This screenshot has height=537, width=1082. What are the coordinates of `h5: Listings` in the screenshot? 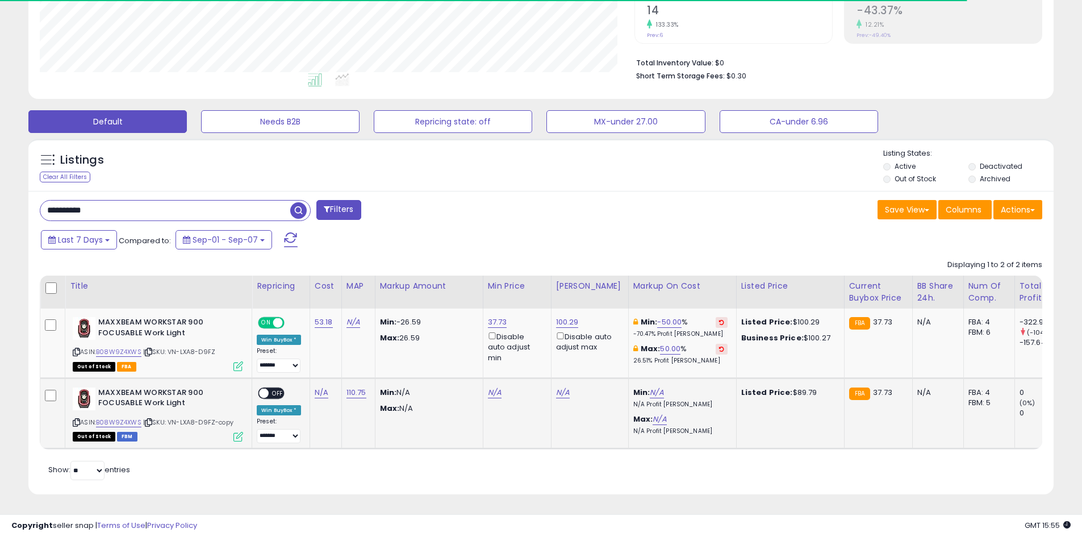 It's located at (82, 160).